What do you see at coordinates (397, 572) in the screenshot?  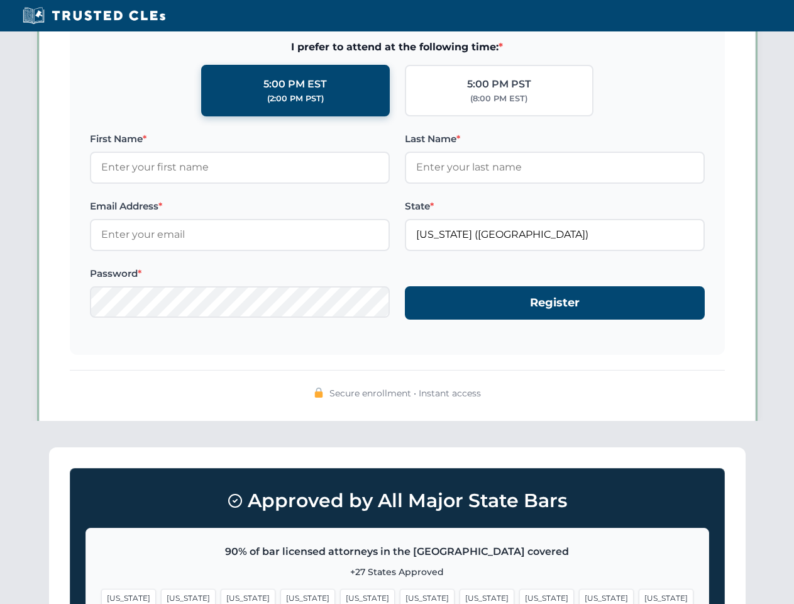 I see `p: +27 States Approved` at bounding box center [397, 572].